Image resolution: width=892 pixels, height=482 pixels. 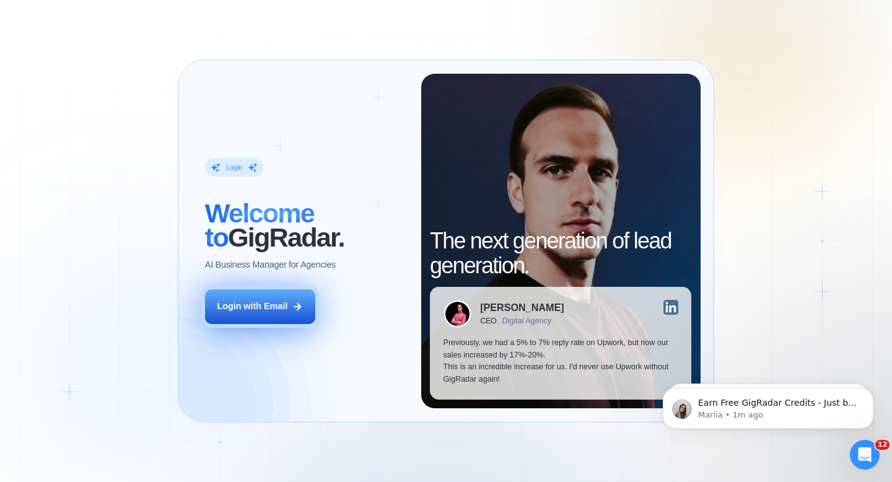 What do you see at coordinates (38, 47) in the screenshot?
I see `img: Profile image for Mariia` at bounding box center [38, 47].